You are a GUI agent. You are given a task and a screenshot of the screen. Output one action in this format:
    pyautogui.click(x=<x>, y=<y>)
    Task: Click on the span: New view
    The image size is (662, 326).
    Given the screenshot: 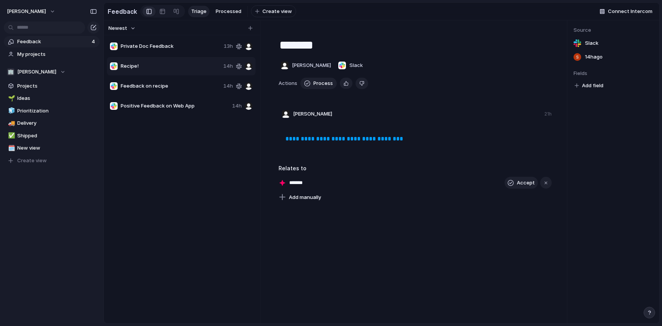 What is the action you would take?
    pyautogui.click(x=57, y=148)
    